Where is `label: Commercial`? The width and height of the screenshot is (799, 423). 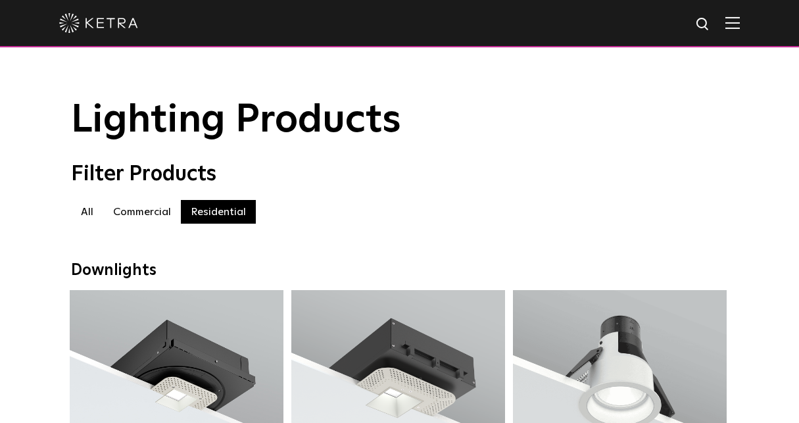 label: Commercial is located at coordinates (142, 212).